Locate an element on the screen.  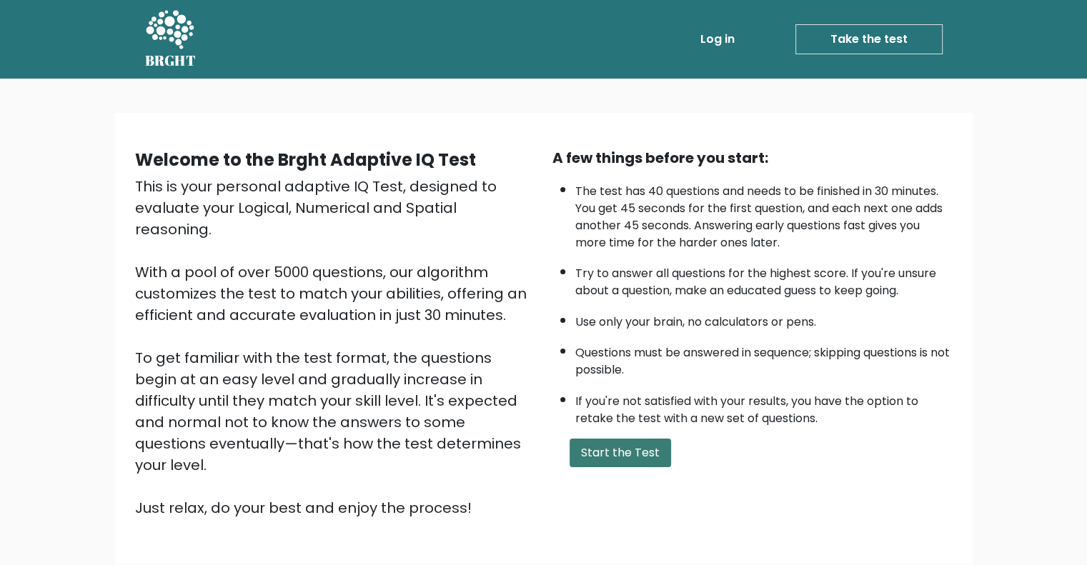
li: If you're not satisfied with your results, you have the option to retake the test with a new set ... is located at coordinates (764, 406).